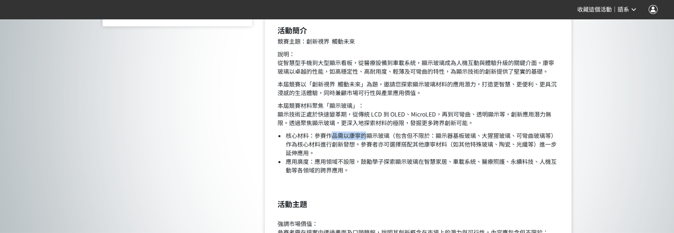 The image size is (674, 233). I want to click on p: 競賽主題：創新視界 觸動未來, so click(418, 41).